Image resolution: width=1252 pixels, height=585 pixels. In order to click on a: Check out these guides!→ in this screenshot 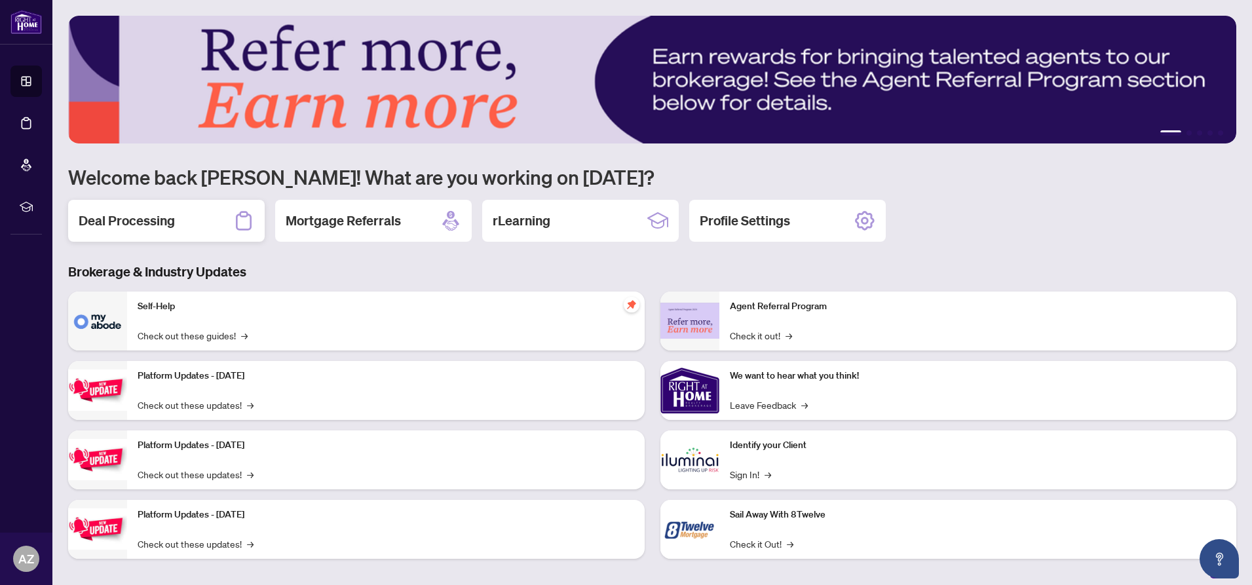, I will do `click(193, 335)`.